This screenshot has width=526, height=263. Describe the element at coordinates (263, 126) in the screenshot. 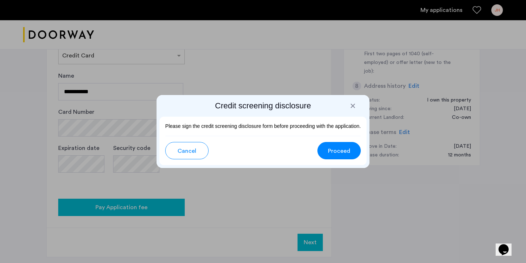

I see `p: Please sign the credit screening disclosure form before proceeding with the application.` at that location.